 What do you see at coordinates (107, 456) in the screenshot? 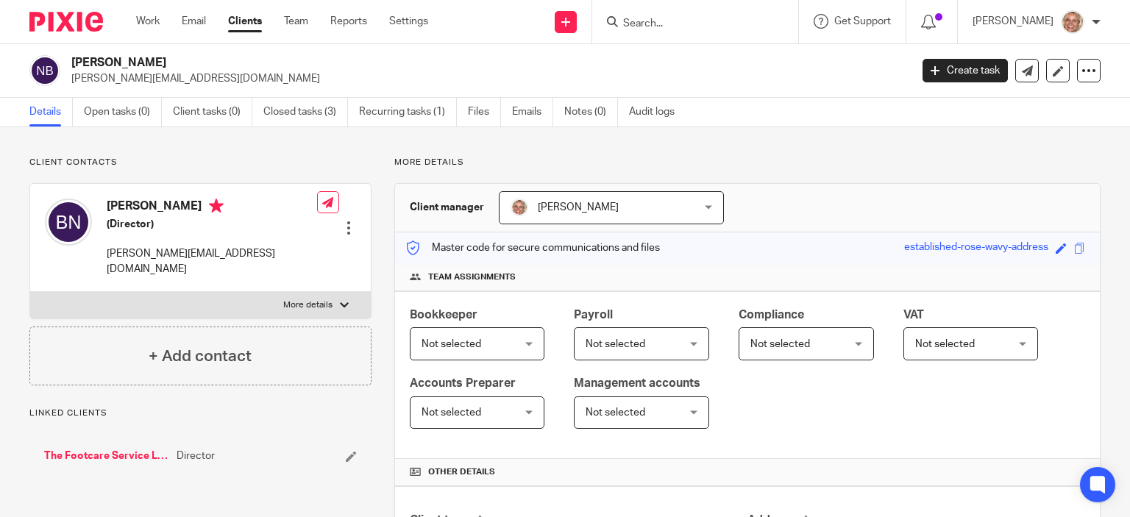
I see `a: The Footcare Service Limited` at bounding box center [107, 456].